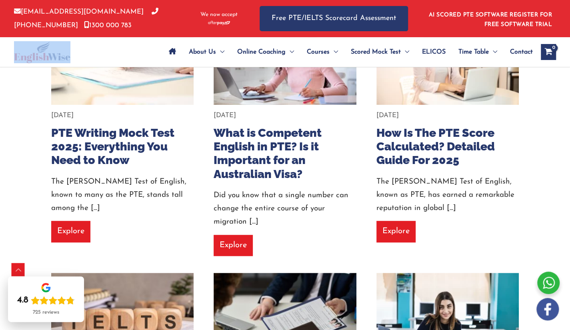 The height and width of the screenshot is (330, 570). Describe the element at coordinates (490, 18) in the screenshot. I see `aside: Header Widget 1` at that location.